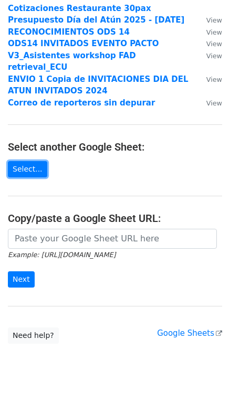 The height and width of the screenshot is (403, 230). Describe the element at coordinates (33, 335) in the screenshot. I see `a: Need help?` at that location.